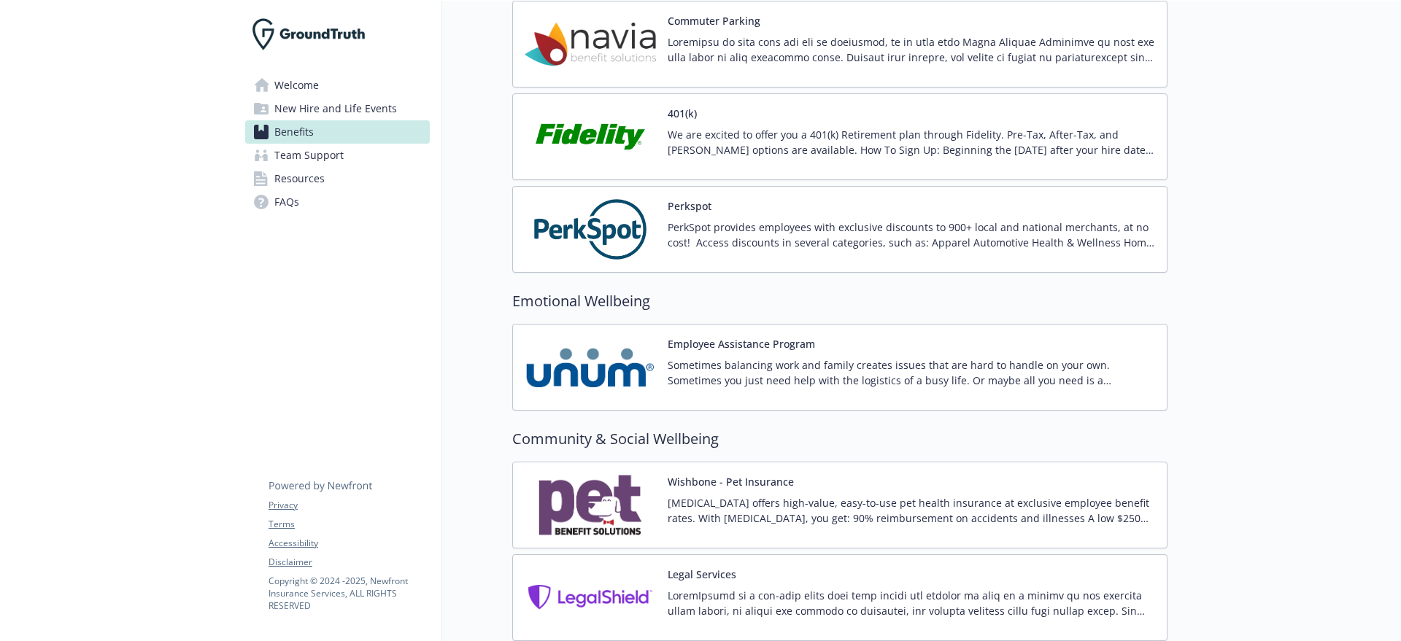 Image resolution: width=1401 pixels, height=641 pixels. I want to click on span: New Hire and Life Events, so click(336, 109).